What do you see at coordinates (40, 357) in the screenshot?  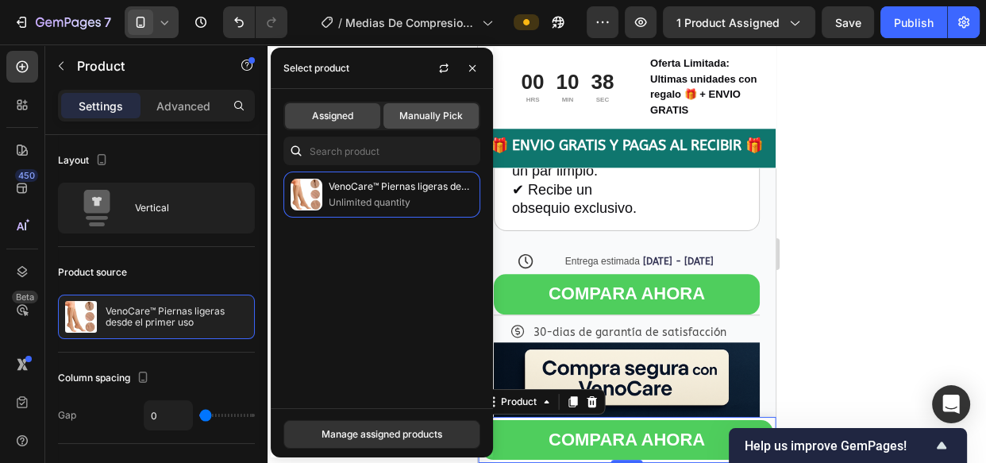 I see `div: Product` at bounding box center [40, 357].